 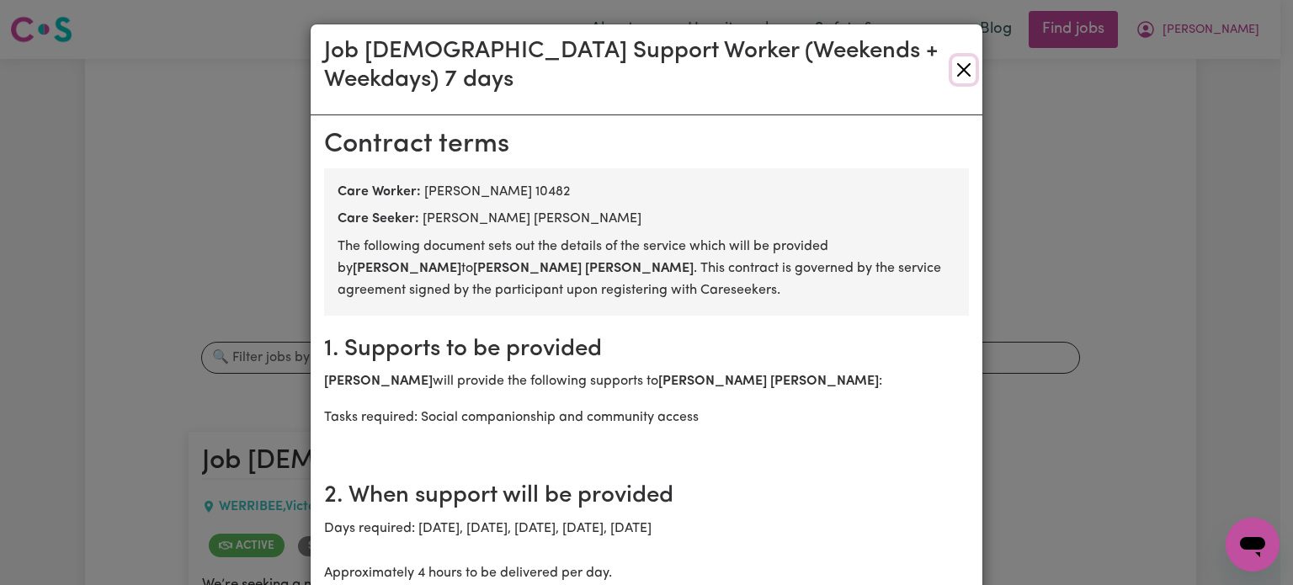 I want to click on h2: Contract terms, so click(x=646, y=145).